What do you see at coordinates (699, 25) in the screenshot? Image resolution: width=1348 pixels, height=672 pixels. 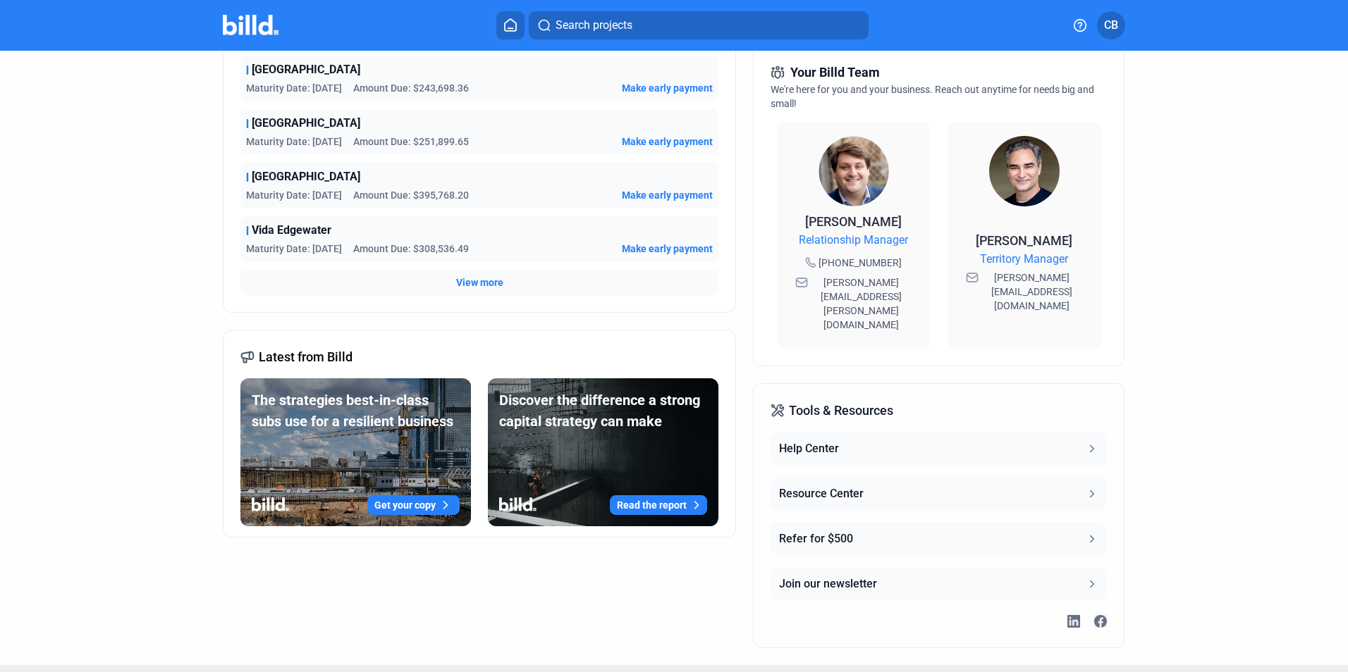 I see `button: Search projects` at bounding box center [699, 25].